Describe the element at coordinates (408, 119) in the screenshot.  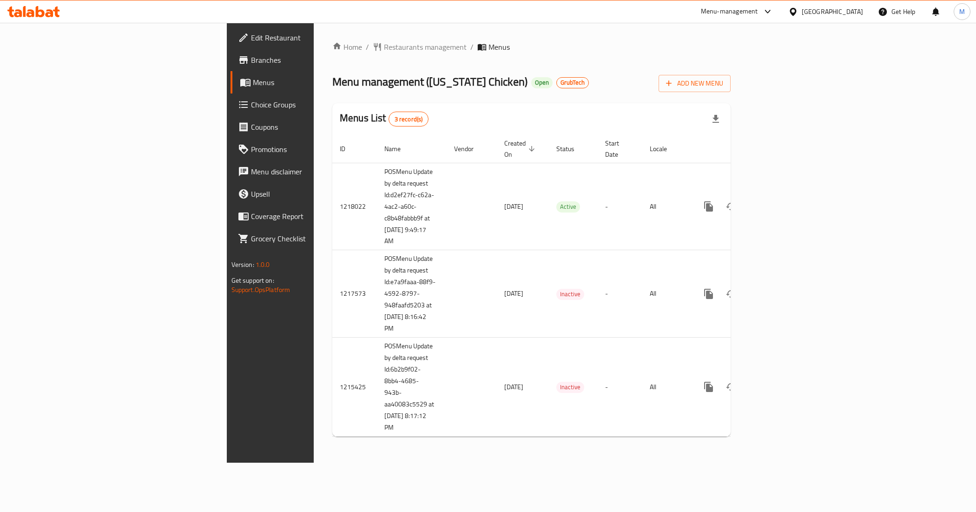
I see `div: Total records count` at that location.